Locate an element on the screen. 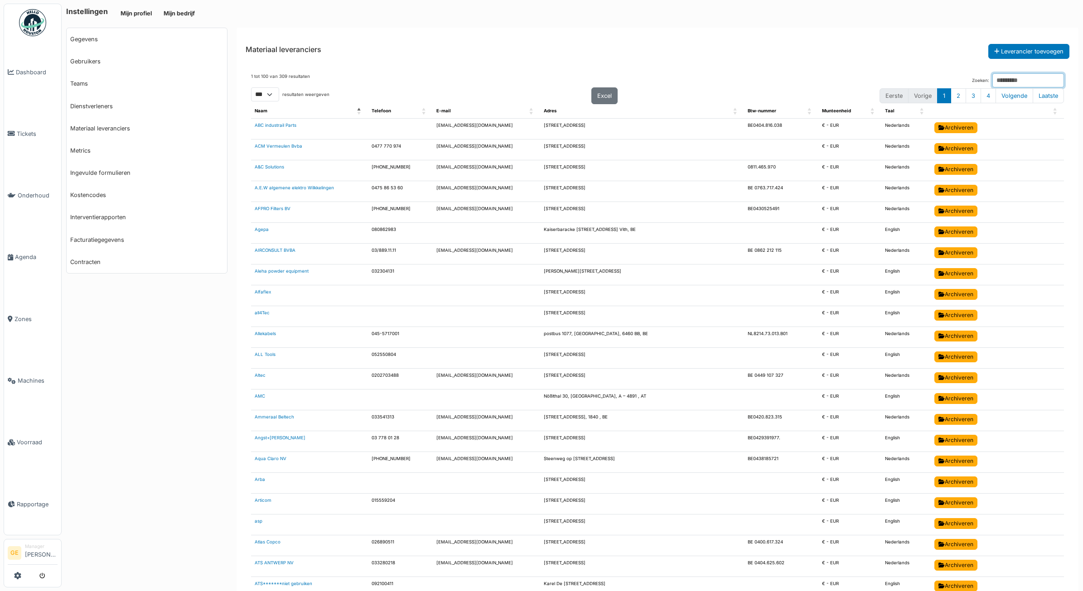  button: Leverancier toevoegen is located at coordinates (1029, 51).